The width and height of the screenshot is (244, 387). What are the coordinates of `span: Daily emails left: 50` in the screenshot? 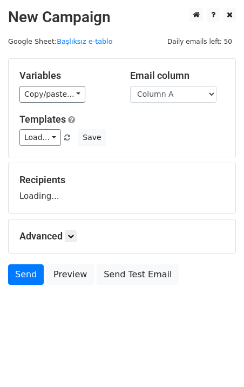 It's located at (200, 42).